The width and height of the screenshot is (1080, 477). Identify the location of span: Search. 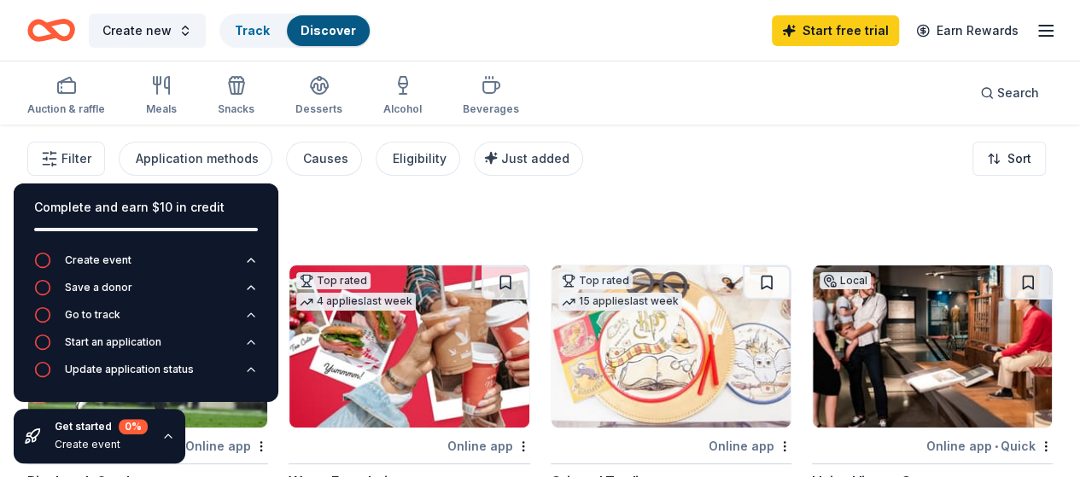
(1018, 93).